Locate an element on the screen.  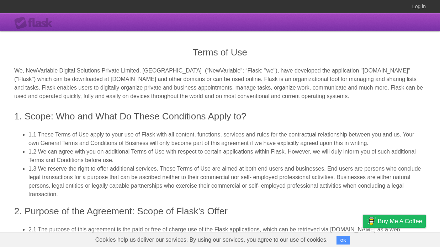
h3: 2. Purpose of the Agreement: Scope of Flask's Offer is located at coordinates (220, 211).